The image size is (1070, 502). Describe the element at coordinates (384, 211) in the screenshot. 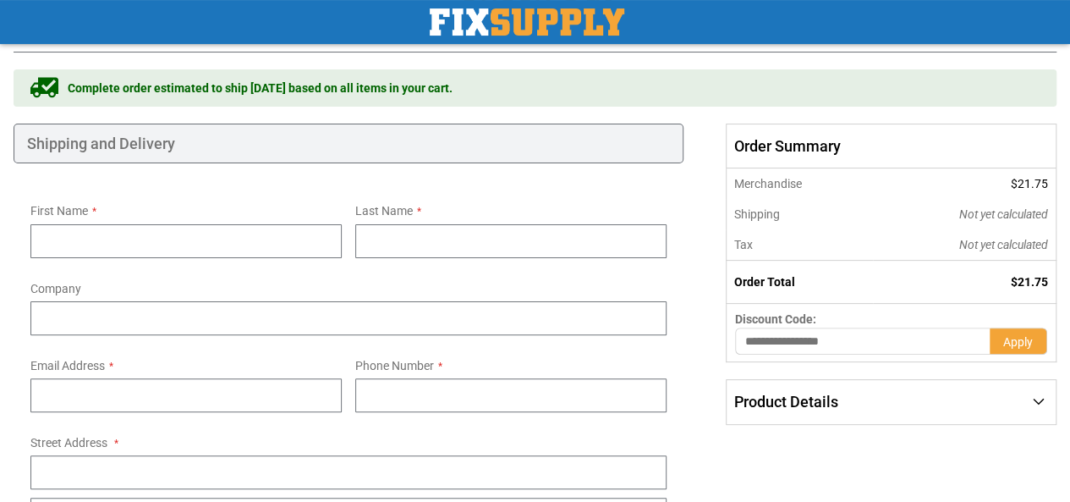

I see `span: Last Name` at that location.